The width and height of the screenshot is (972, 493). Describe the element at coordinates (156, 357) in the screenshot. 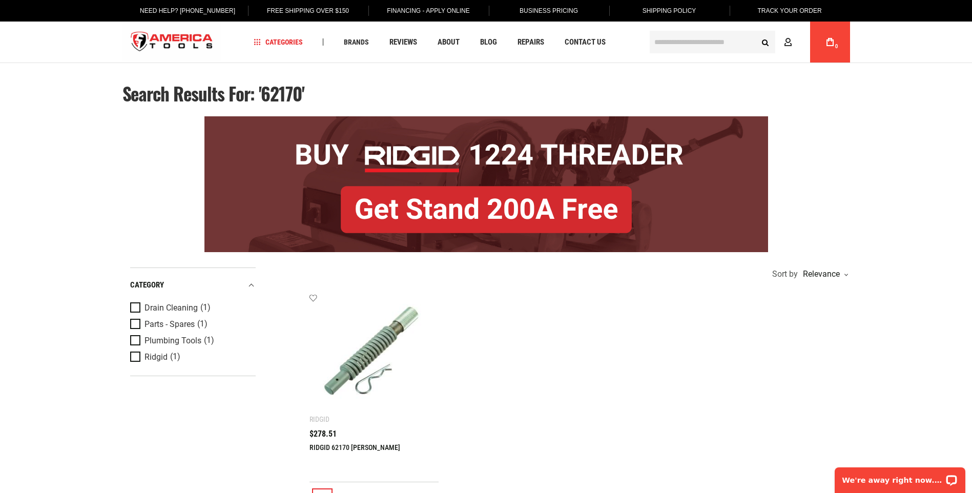

I see `span: Ridgid` at that location.